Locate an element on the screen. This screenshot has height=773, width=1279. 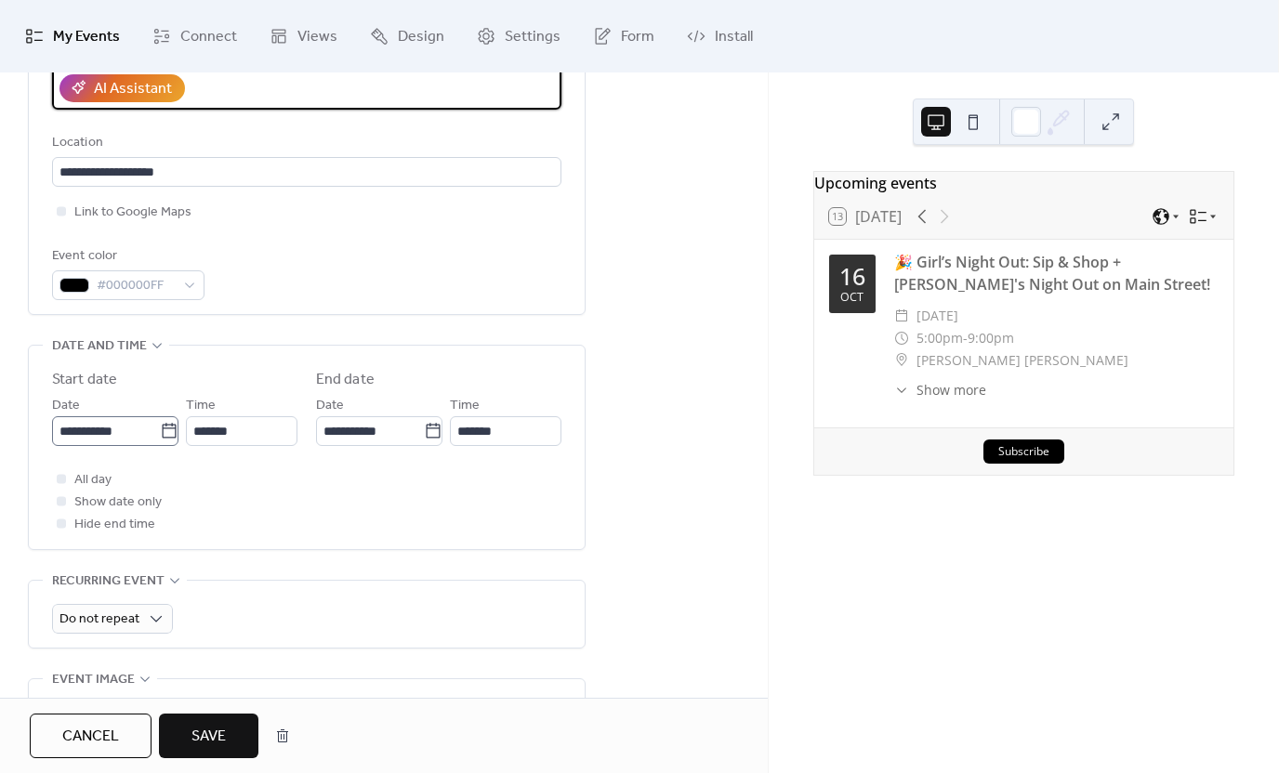
button: Save is located at coordinates (208, 736).